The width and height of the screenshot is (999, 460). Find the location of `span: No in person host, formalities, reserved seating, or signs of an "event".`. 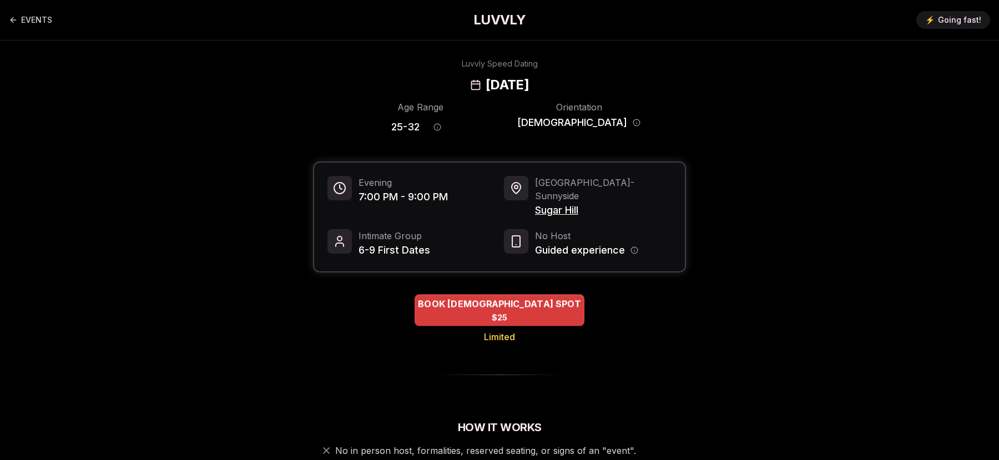

span: No in person host, formalities, reserved seating, or signs of an "event". is located at coordinates (485, 450).